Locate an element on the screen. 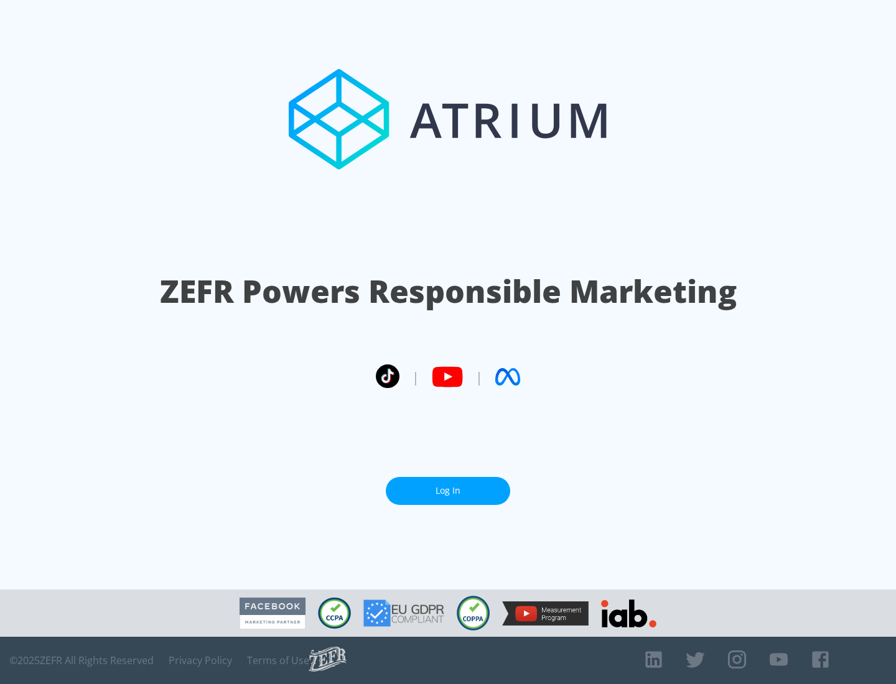 The image size is (896, 684). h1: ZEFR Powers Responsible Marketing is located at coordinates (448, 291).